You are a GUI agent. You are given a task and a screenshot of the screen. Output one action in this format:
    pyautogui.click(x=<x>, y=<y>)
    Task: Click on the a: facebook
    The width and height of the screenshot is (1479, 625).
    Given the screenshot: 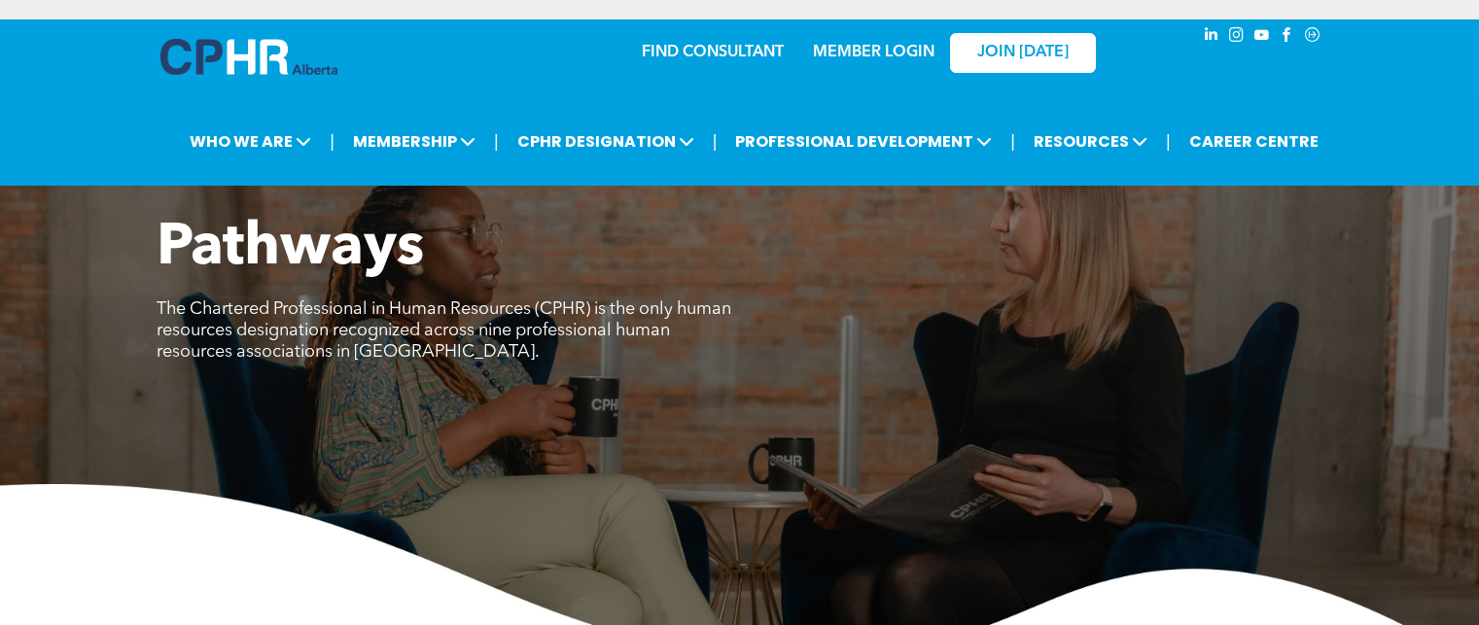 What is the action you would take?
    pyautogui.click(x=1287, y=37)
    